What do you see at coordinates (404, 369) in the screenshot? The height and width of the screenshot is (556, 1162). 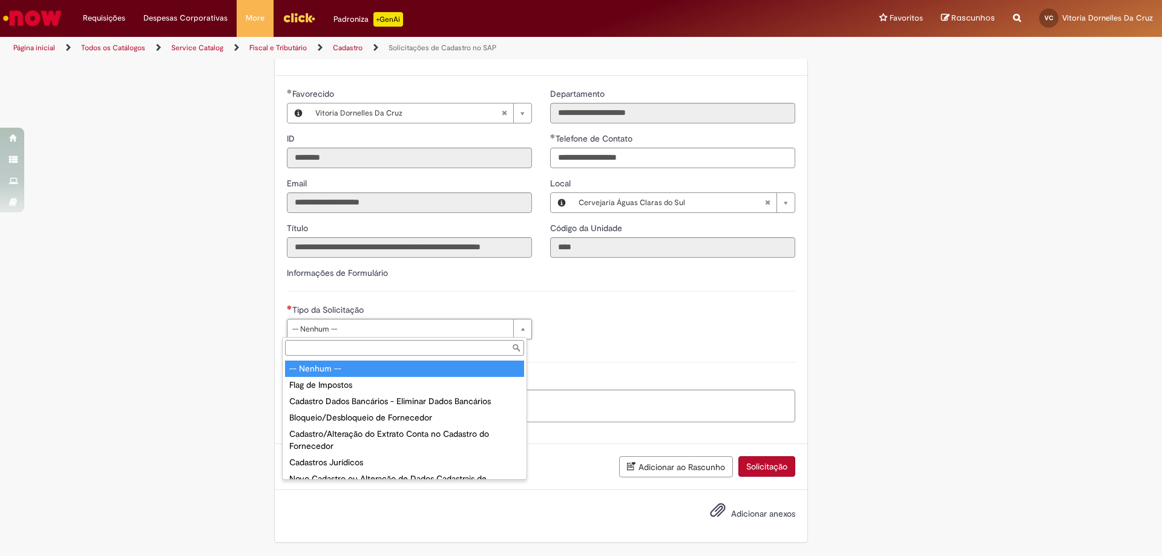 I see `div: -- Nenhum --` at bounding box center [404, 369].